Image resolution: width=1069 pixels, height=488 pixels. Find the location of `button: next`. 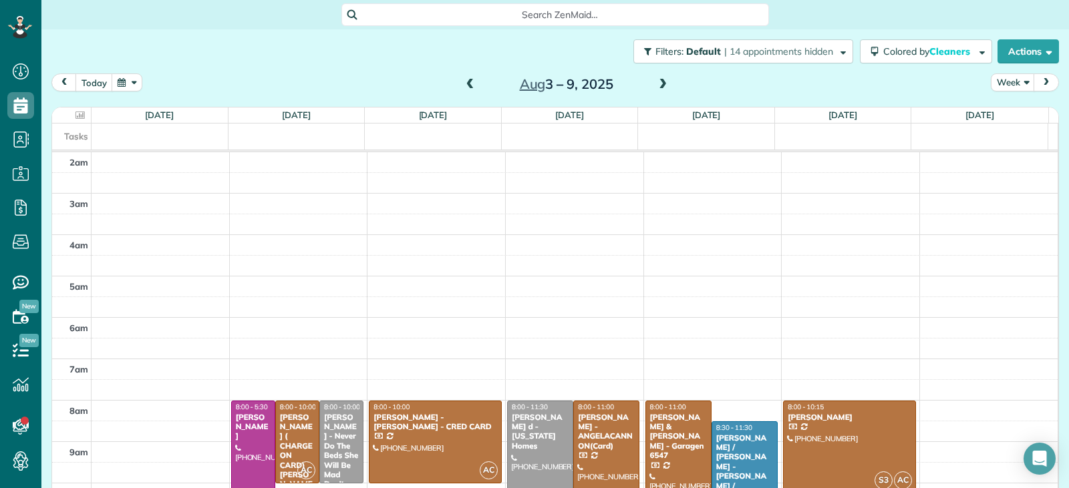

button: next is located at coordinates (1046, 82).